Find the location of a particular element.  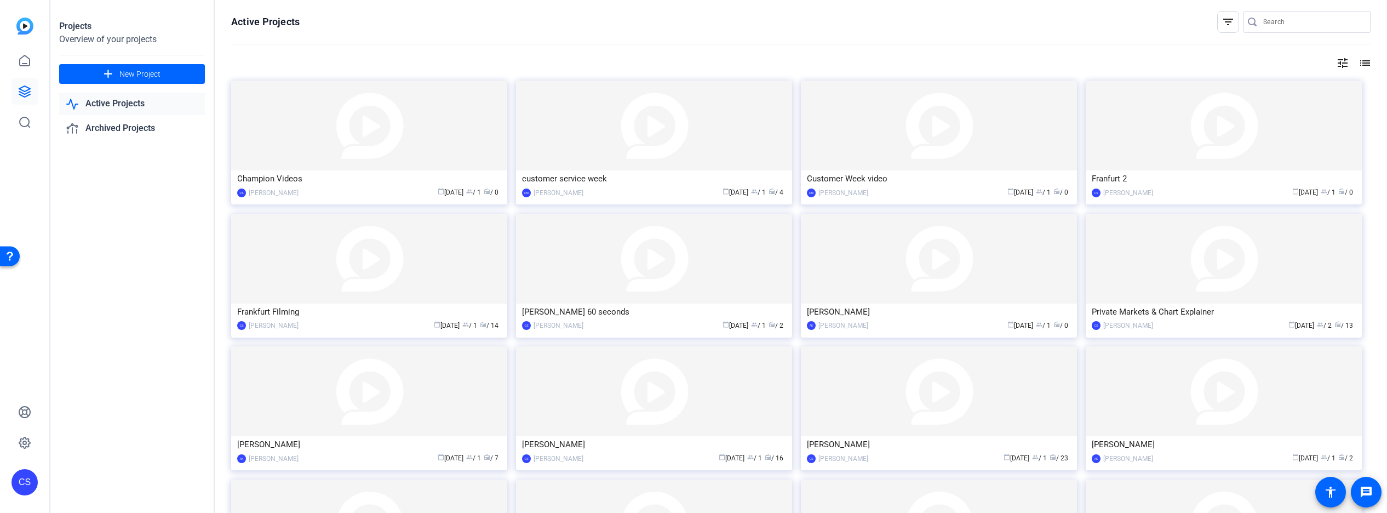

div: Private Markets & Chart Explainer is located at coordinates (1224, 312).